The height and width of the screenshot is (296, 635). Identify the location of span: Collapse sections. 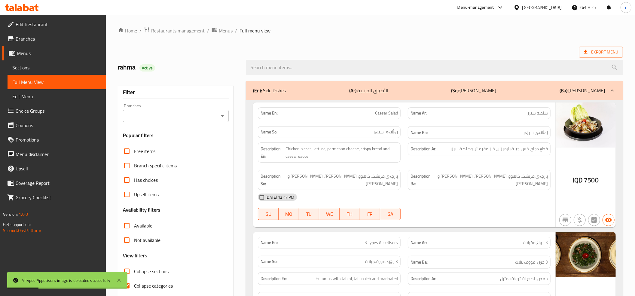
(151, 271).